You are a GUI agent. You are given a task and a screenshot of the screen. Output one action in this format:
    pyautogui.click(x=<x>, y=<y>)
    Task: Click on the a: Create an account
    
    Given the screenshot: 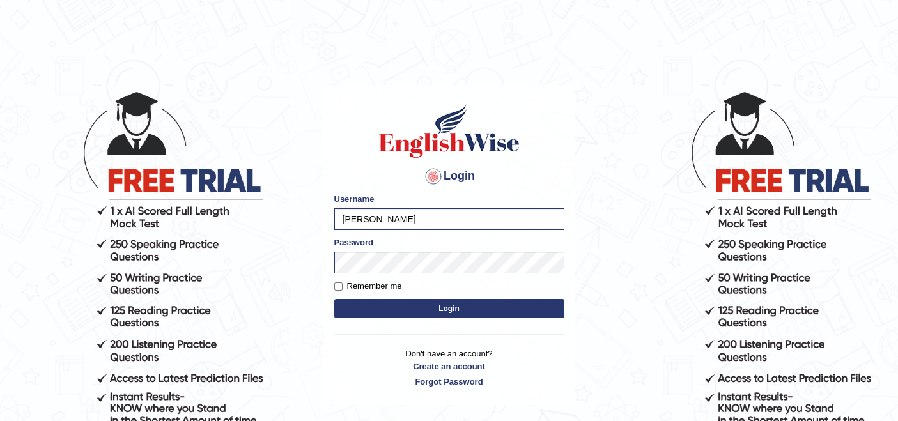 What is the action you would take?
    pyautogui.click(x=449, y=366)
    